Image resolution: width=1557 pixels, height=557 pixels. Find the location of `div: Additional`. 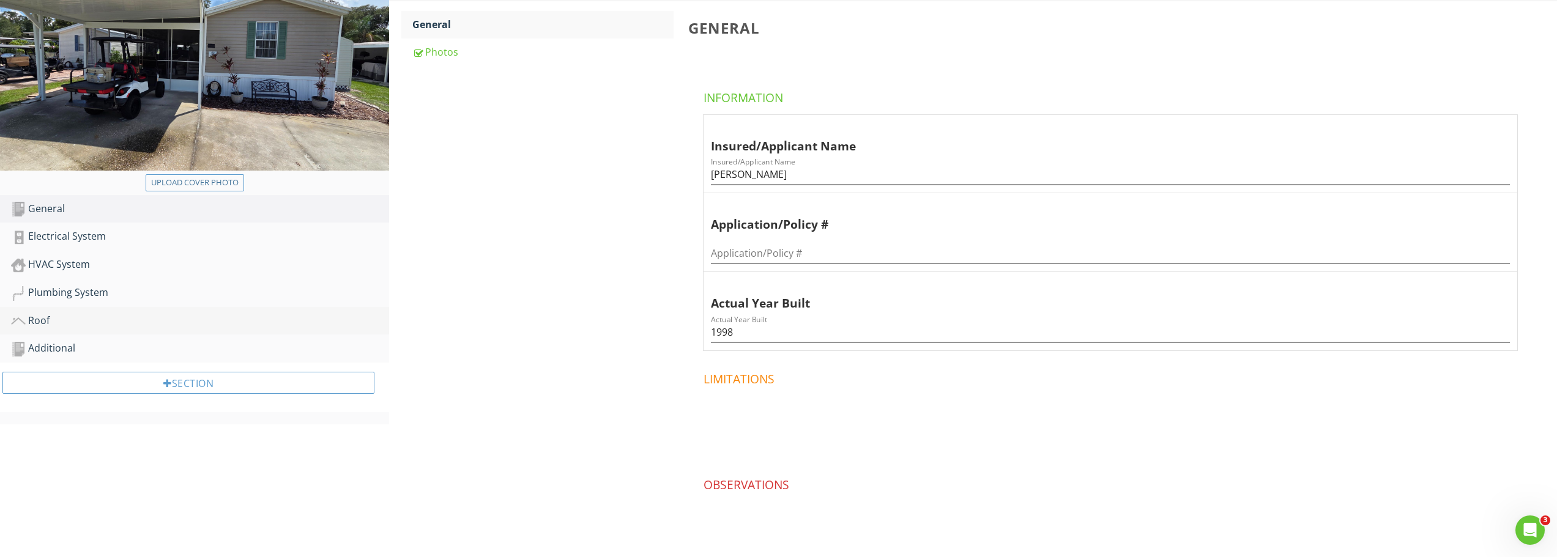

div: Additional is located at coordinates (200, 349).